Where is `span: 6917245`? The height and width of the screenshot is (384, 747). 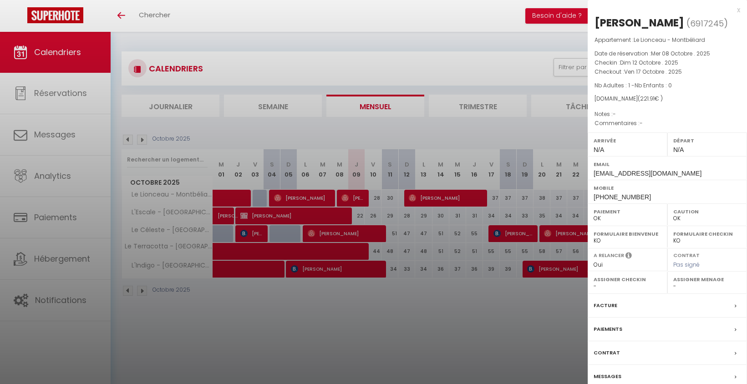
span: 6917245 is located at coordinates (707, 23).